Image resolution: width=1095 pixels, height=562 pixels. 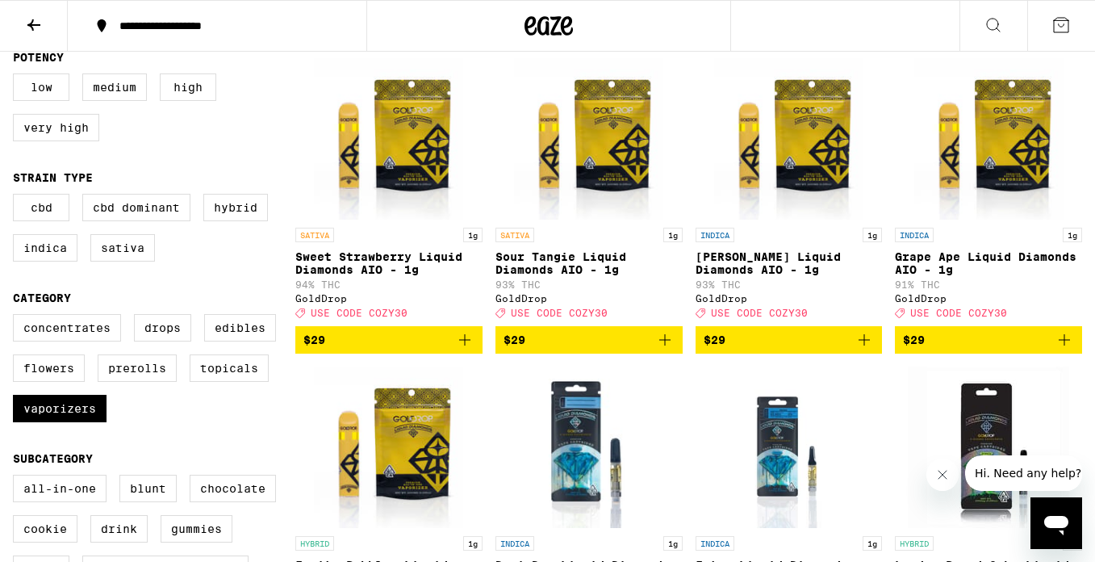 What do you see at coordinates (41, 87) in the screenshot?
I see `label: Low` at bounding box center [41, 87].